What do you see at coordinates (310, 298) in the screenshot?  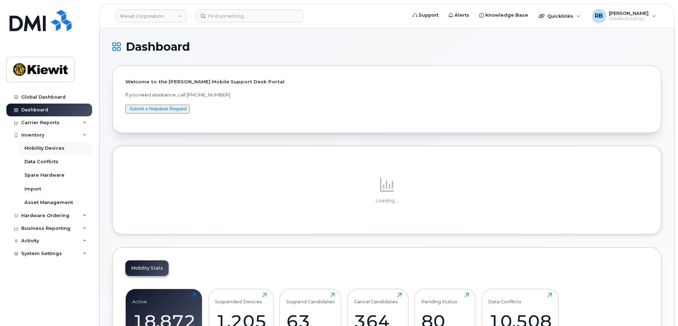 I see `div: Suspend Candidates` at bounding box center [310, 298].